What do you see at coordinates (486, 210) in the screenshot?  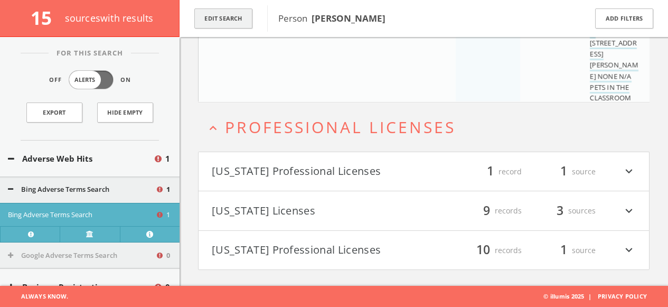 I see `span: 9` at bounding box center [486, 210].